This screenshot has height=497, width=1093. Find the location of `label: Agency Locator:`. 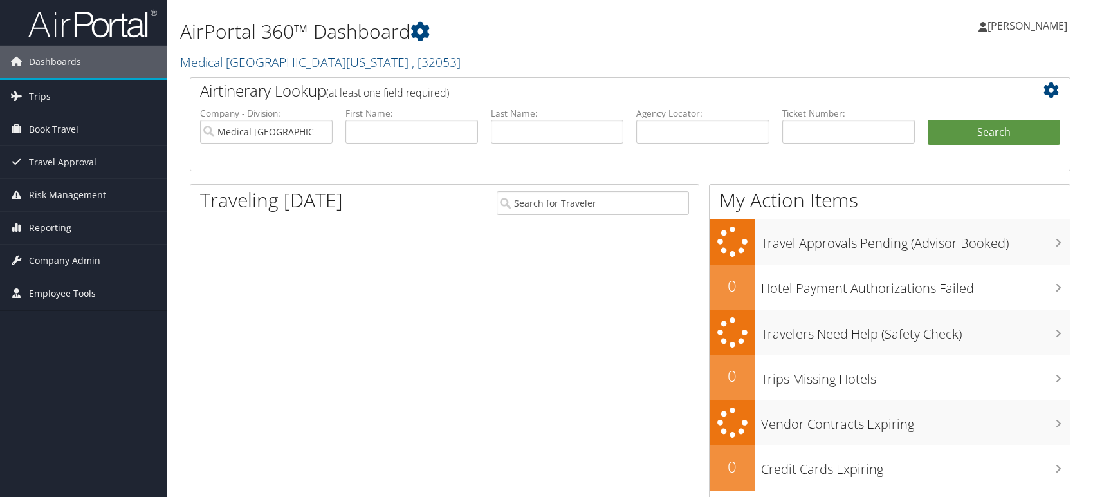

label: Agency Locator: is located at coordinates (703, 113).